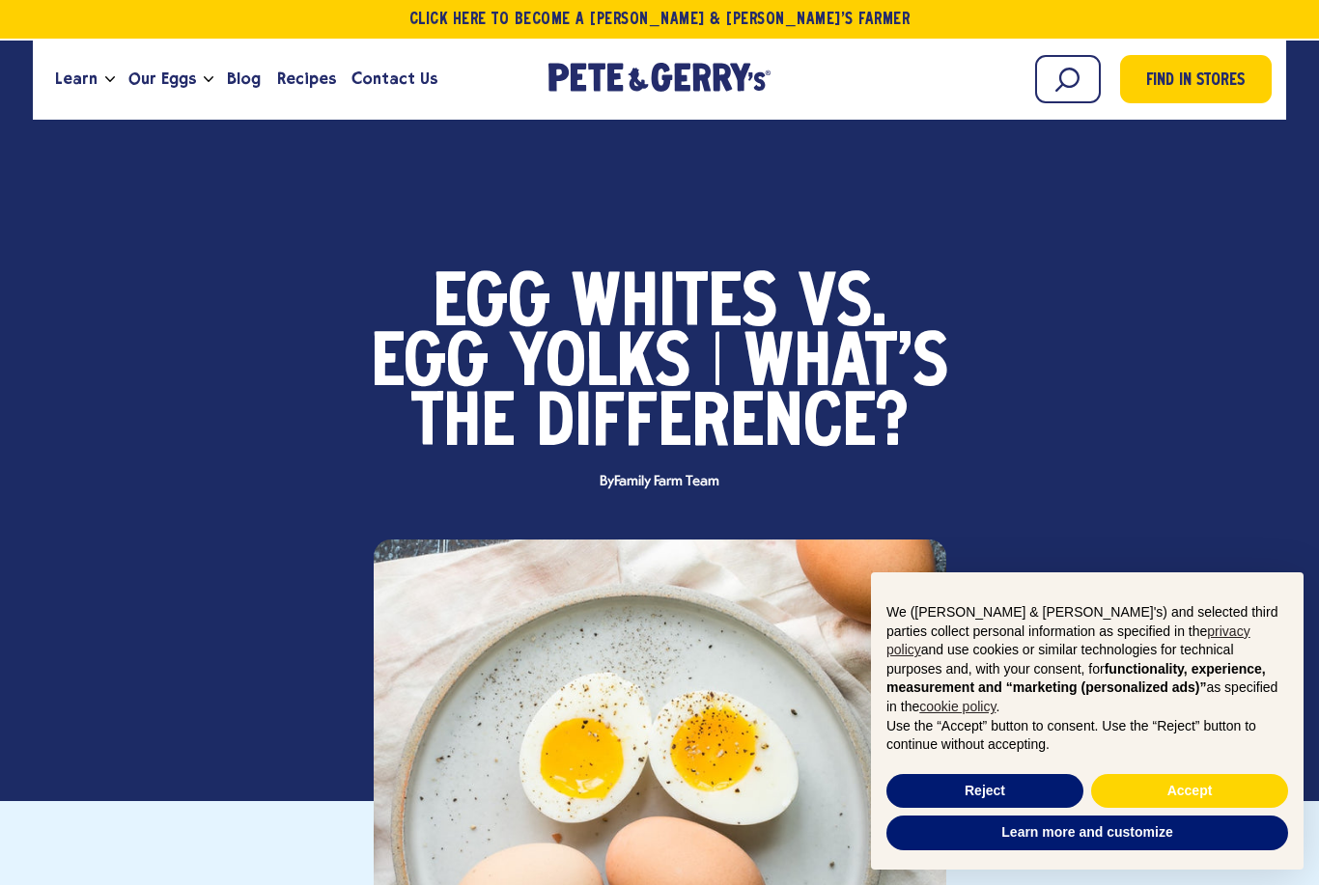  Describe the element at coordinates (76, 79) in the screenshot. I see `a: Learn` at that location.